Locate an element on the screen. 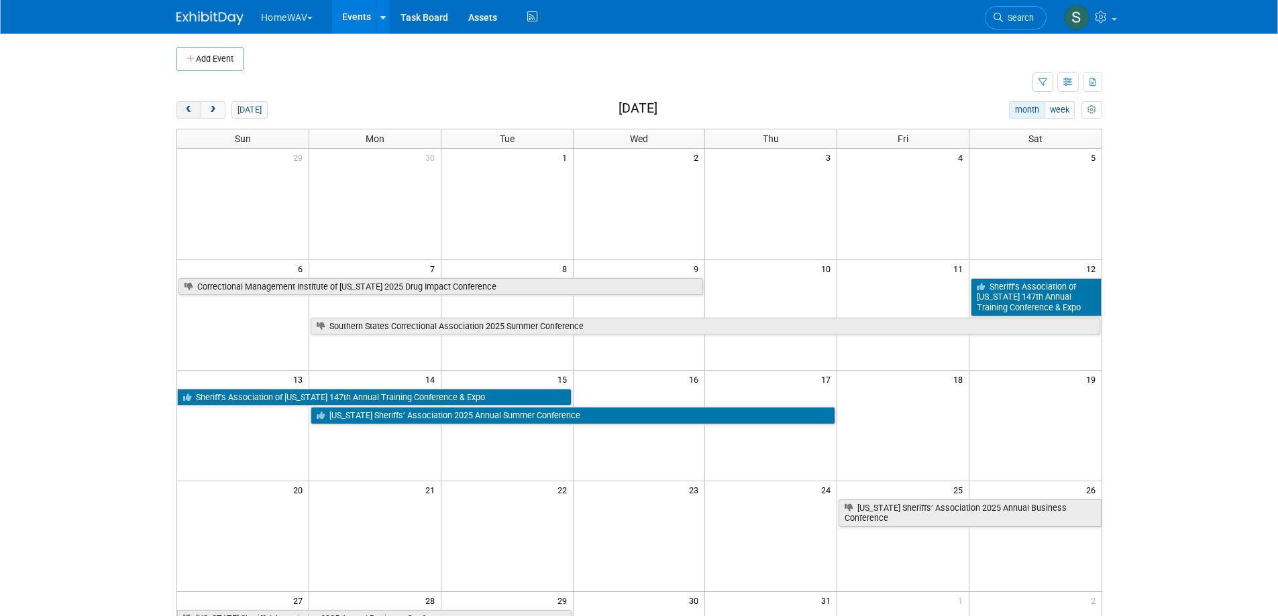 This screenshot has width=1278, height=616. img: Sarah Garrison is located at coordinates (1076, 17).